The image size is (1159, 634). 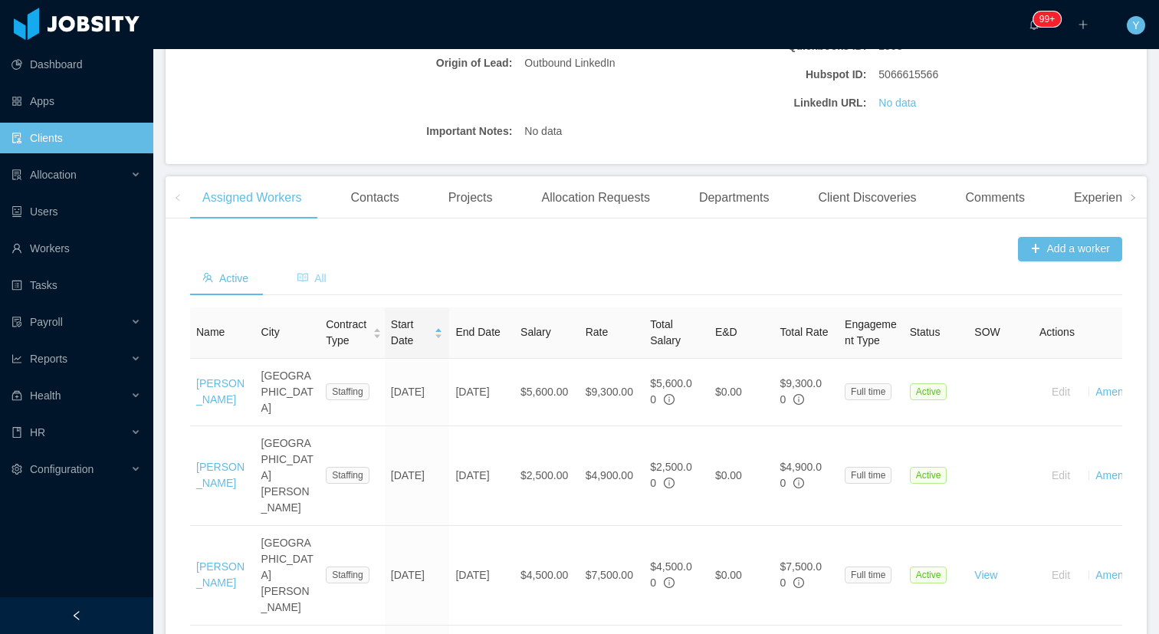 I want to click on td: $4,500.00, so click(x=546, y=576).